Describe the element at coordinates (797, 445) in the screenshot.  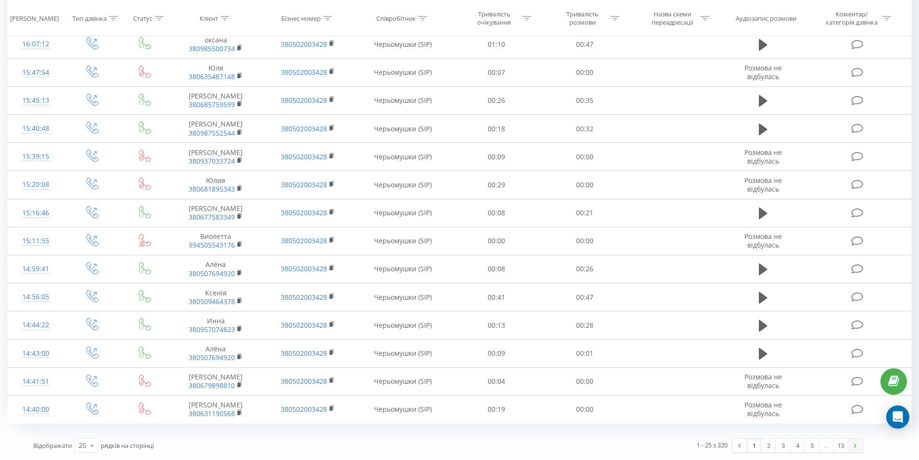
I see `a: 4` at that location.